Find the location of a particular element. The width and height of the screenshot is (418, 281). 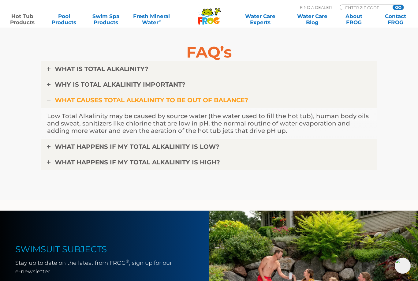

input: Zip Code Form is located at coordinates (365, 7).